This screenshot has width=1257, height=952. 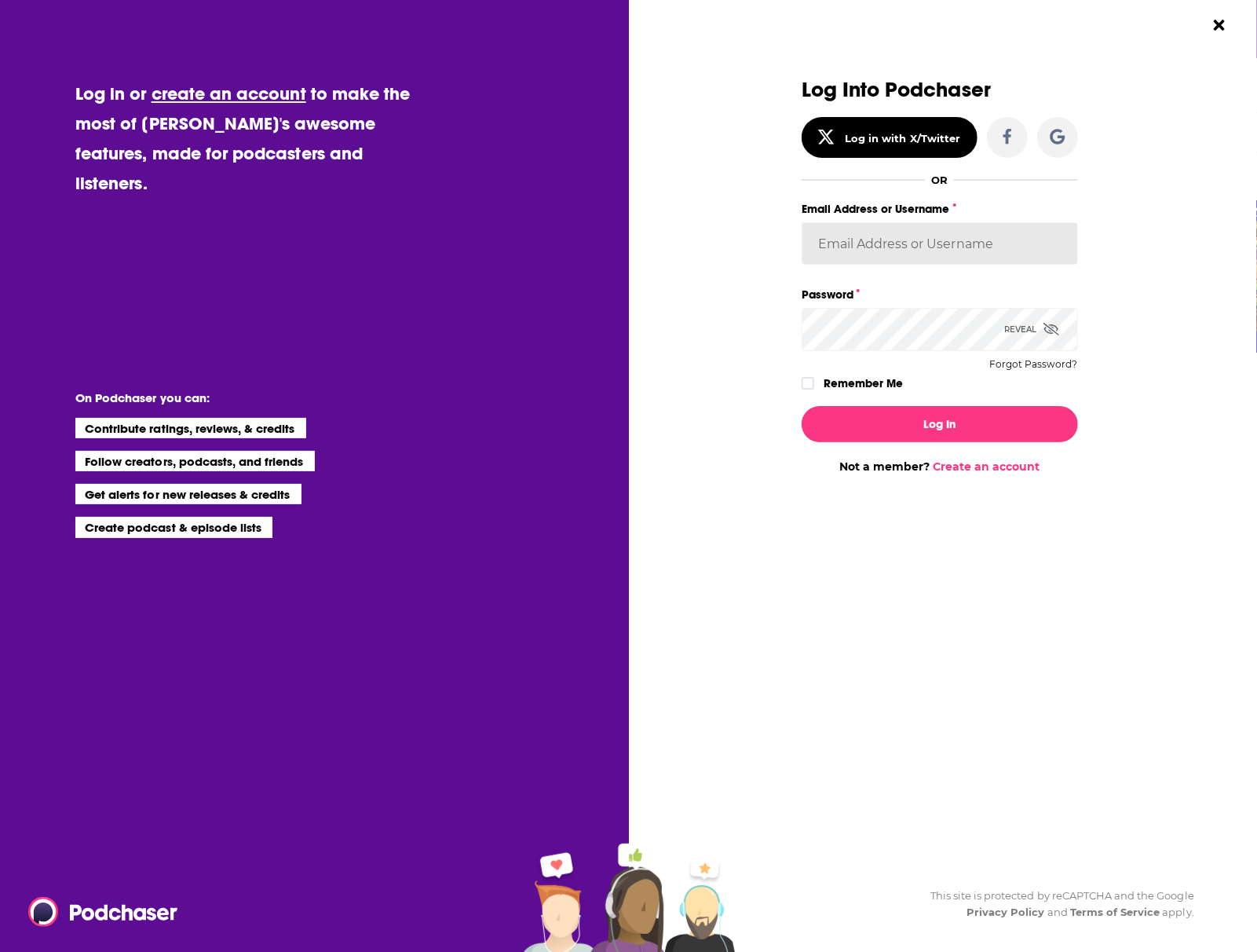 What do you see at coordinates (98, 912) in the screenshot?
I see `a: Podchaser - Follow, Share and Rate Podcasts` at bounding box center [98, 912].